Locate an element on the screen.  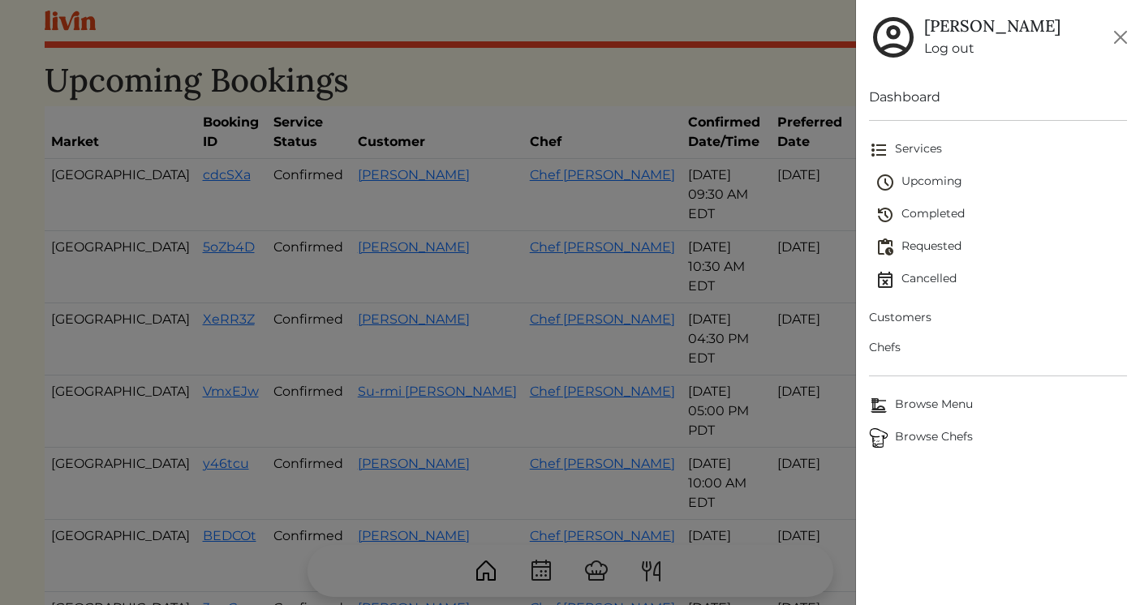
span: Requested is located at coordinates (1001, 247).